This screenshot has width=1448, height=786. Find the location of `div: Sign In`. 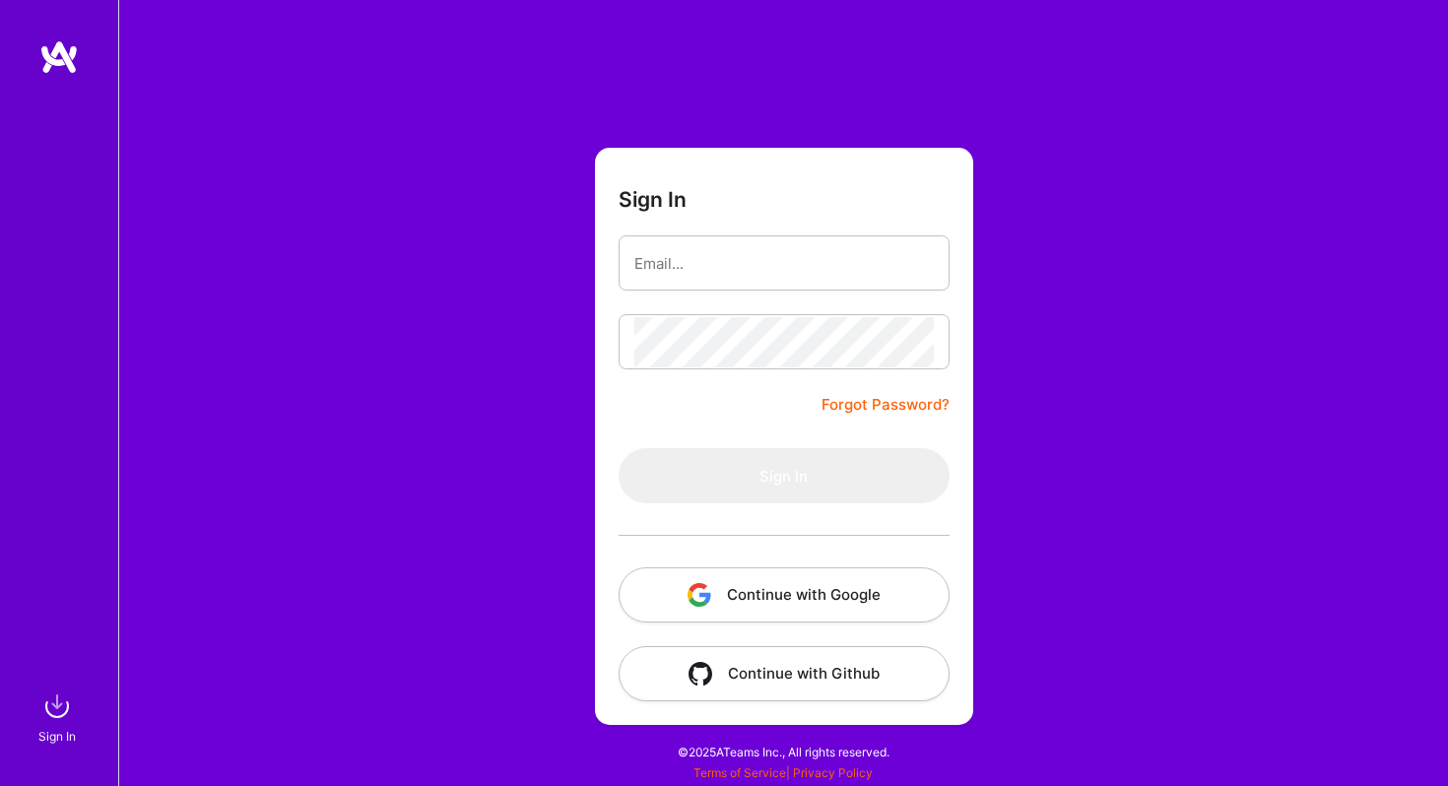

div: Sign In is located at coordinates (57, 736).